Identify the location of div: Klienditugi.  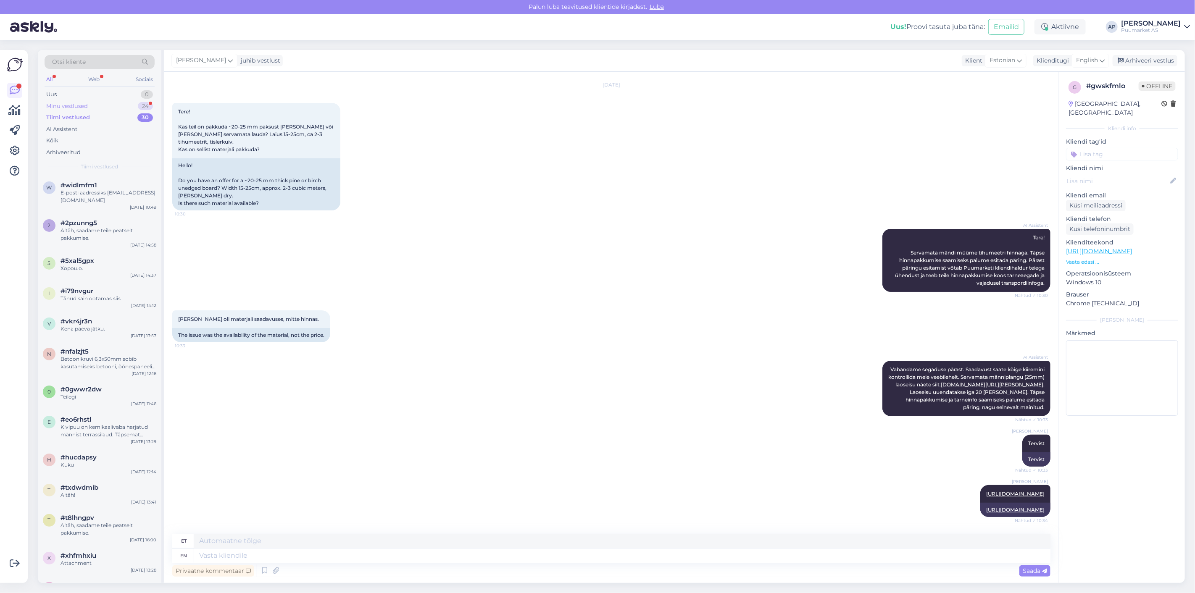
(1051, 61).